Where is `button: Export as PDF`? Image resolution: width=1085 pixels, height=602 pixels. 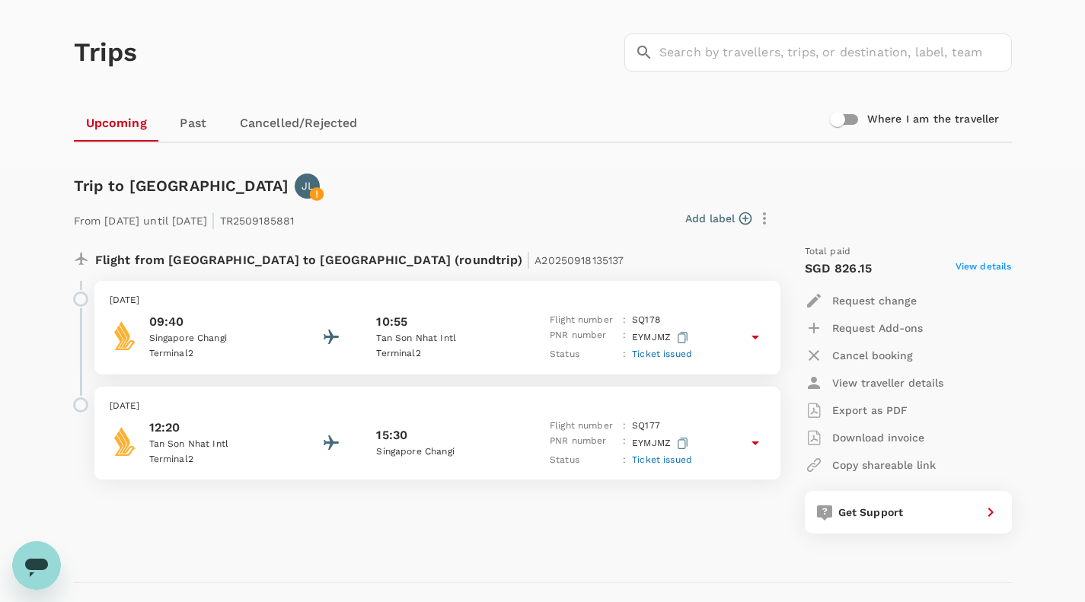 button: Export as PDF is located at coordinates (856, 410).